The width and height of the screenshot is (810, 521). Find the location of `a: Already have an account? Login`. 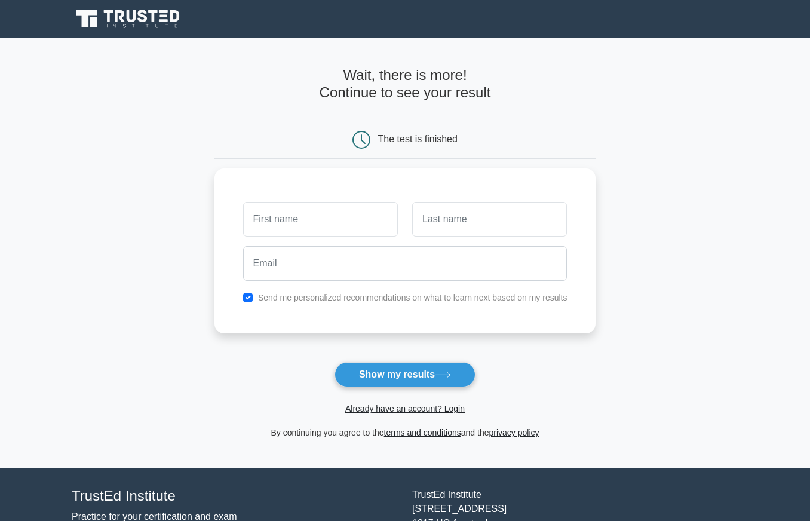

a: Already have an account? Login is located at coordinates (405, 409).